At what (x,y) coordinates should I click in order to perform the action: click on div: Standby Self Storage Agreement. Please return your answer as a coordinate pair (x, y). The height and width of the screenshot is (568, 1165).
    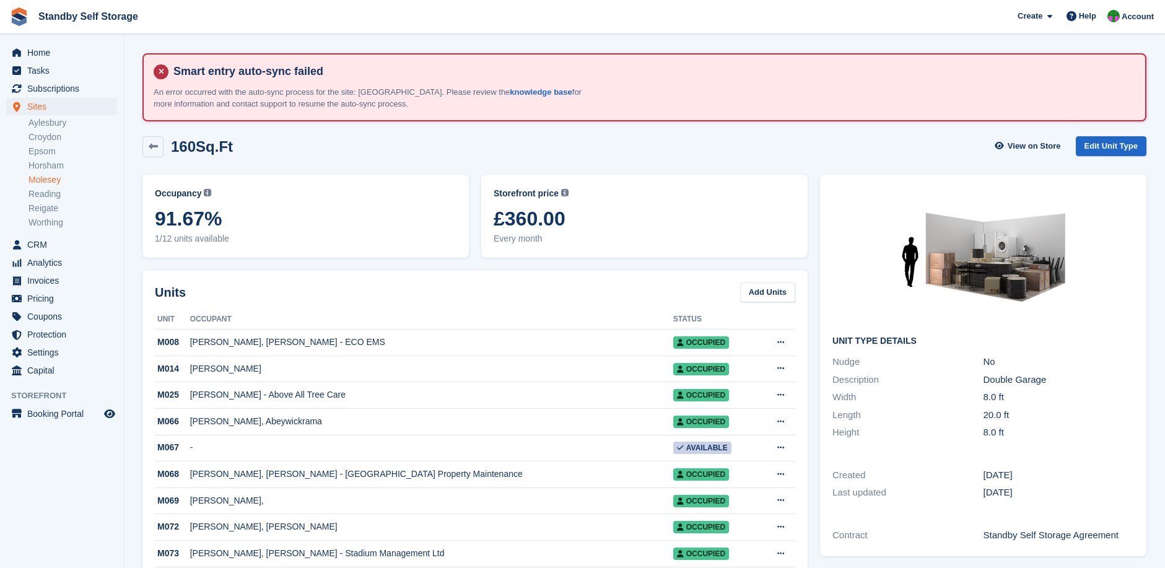
    Looking at the image, I should click on (1059, 535).